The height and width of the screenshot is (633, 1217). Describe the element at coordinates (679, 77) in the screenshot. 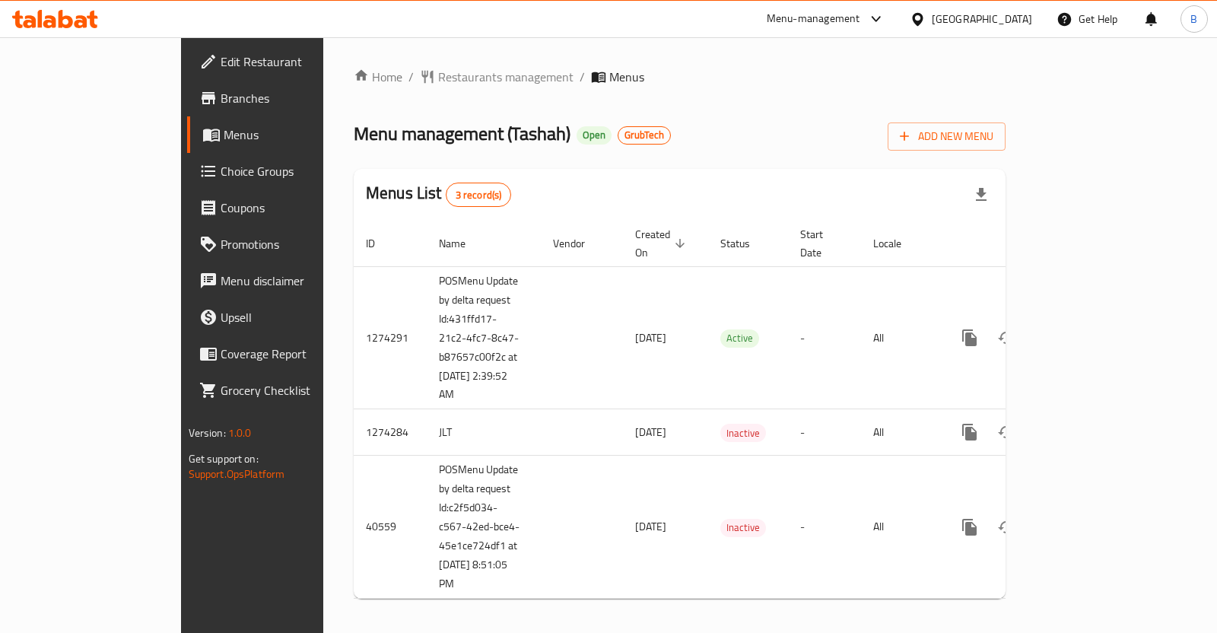

I see `nav: breadcrumb` at that location.